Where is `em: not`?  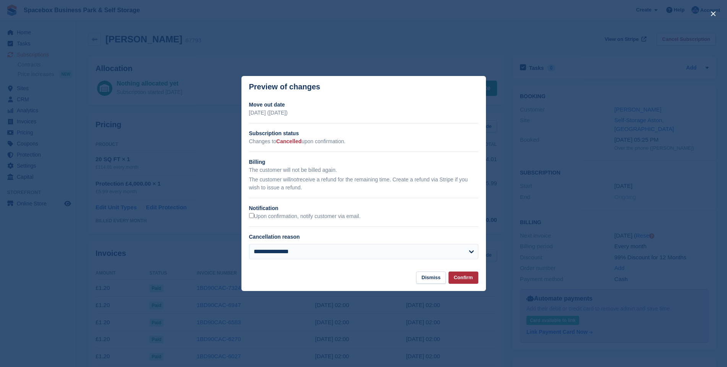
em: not is located at coordinates (294, 180).